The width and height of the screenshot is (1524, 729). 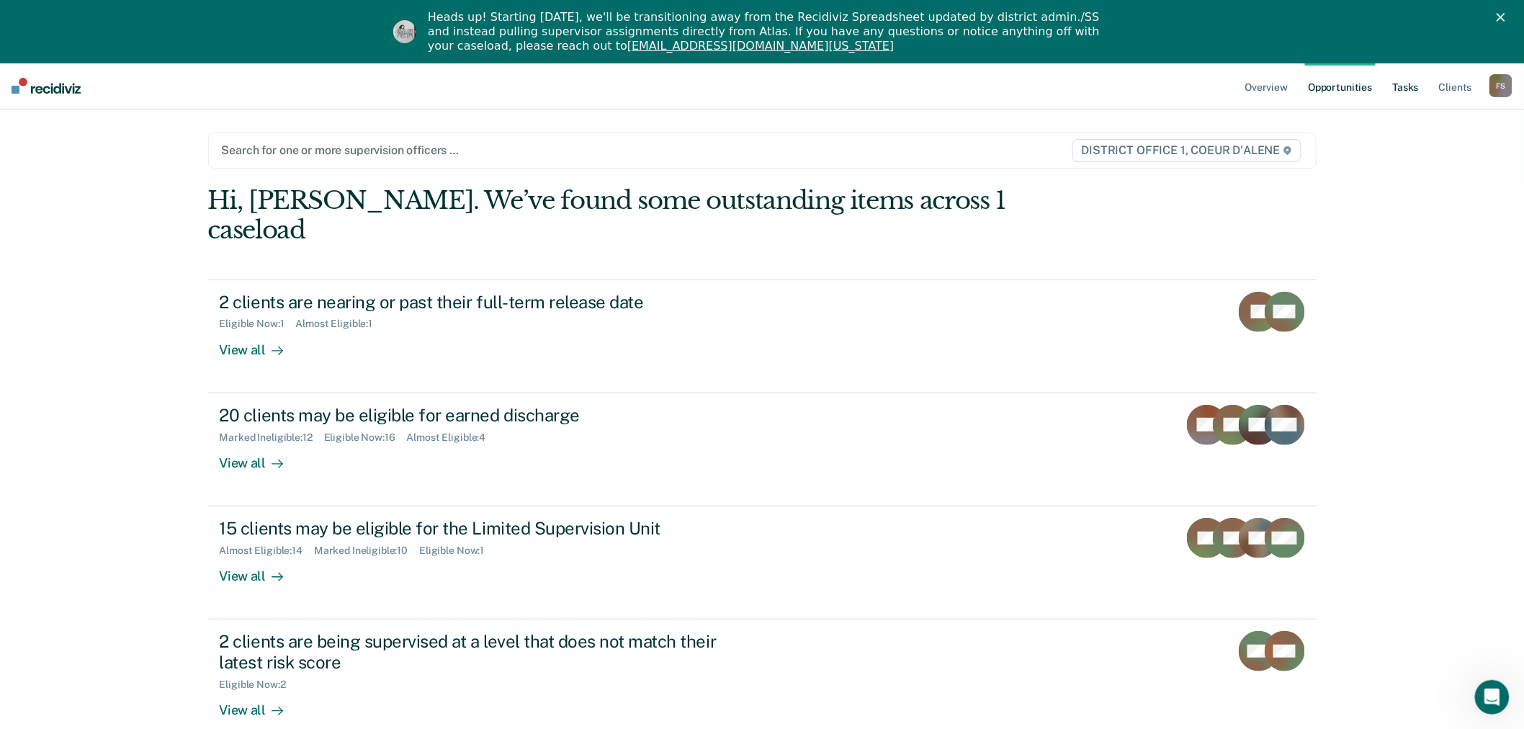 What do you see at coordinates (1266, 86) in the screenshot?
I see `a: Overview` at bounding box center [1266, 86].